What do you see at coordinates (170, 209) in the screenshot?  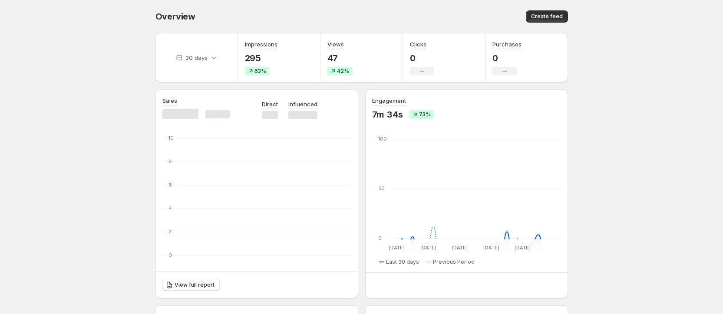 I see `text: 4` at bounding box center [170, 209].